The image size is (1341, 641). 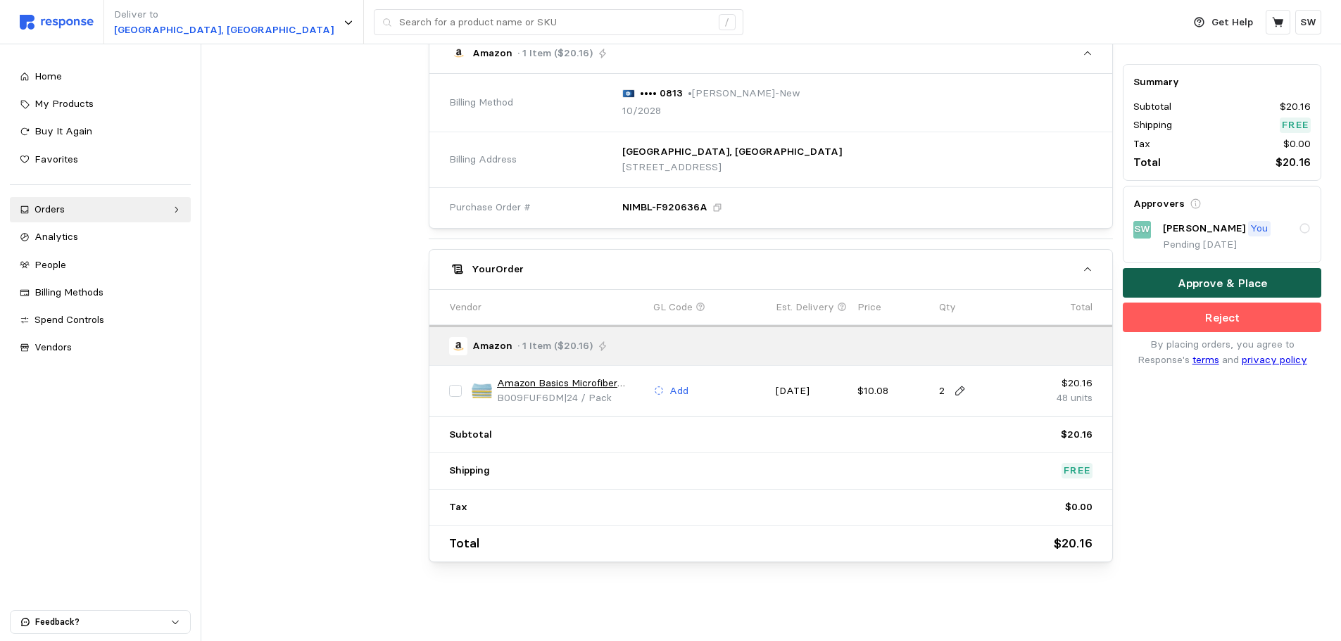 What do you see at coordinates (671, 391) in the screenshot?
I see `button: Add` at bounding box center [671, 391].